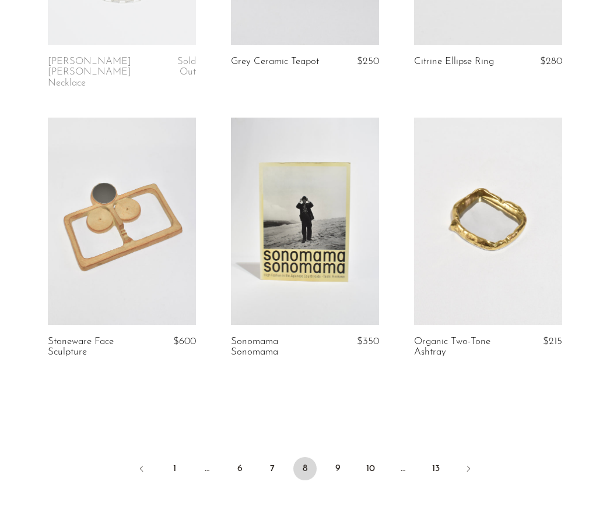  I want to click on a: 7, so click(272, 469).